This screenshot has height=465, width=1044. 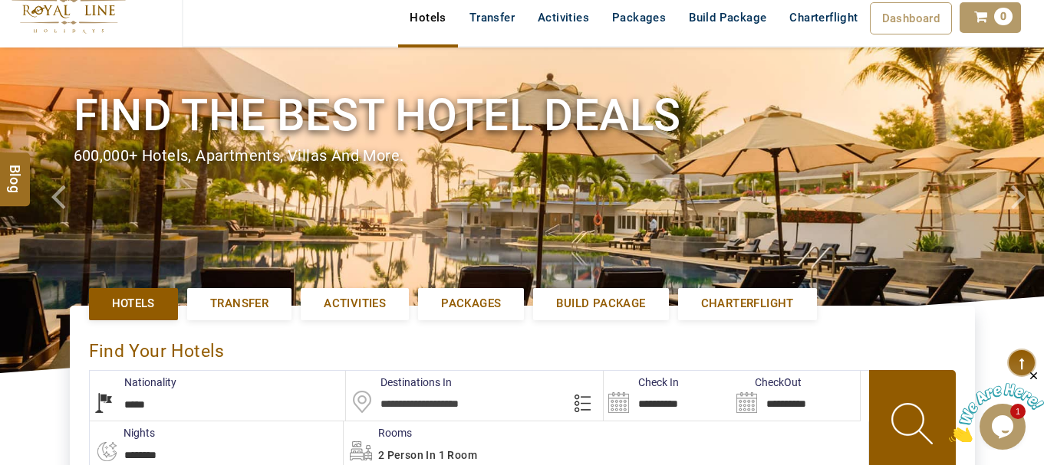 What do you see at coordinates (990, 18) in the screenshot?
I see `a: 0` at bounding box center [990, 18].